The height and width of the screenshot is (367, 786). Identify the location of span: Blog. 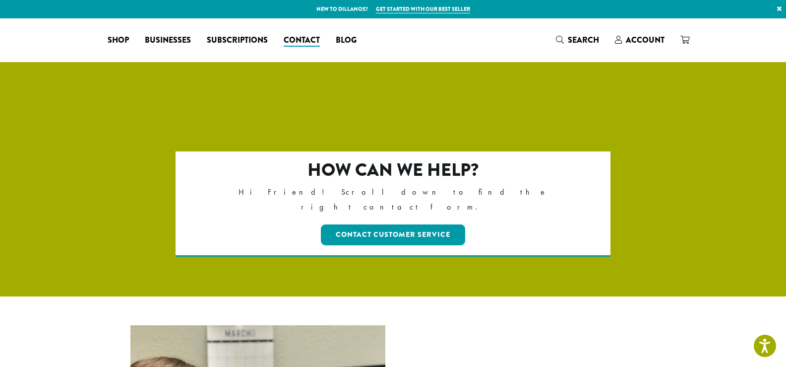
(346, 40).